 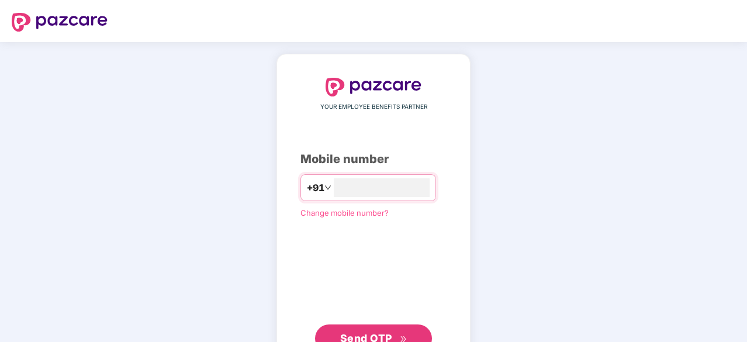 What do you see at coordinates (315, 188) in the screenshot?
I see `span: +91` at bounding box center [315, 188].